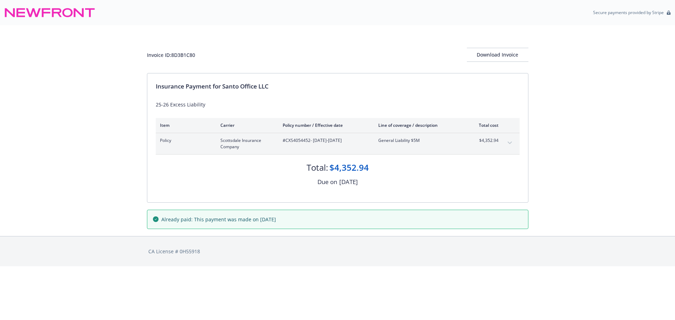 The image size is (675, 320). I want to click on div: Total cost, so click(485, 125).